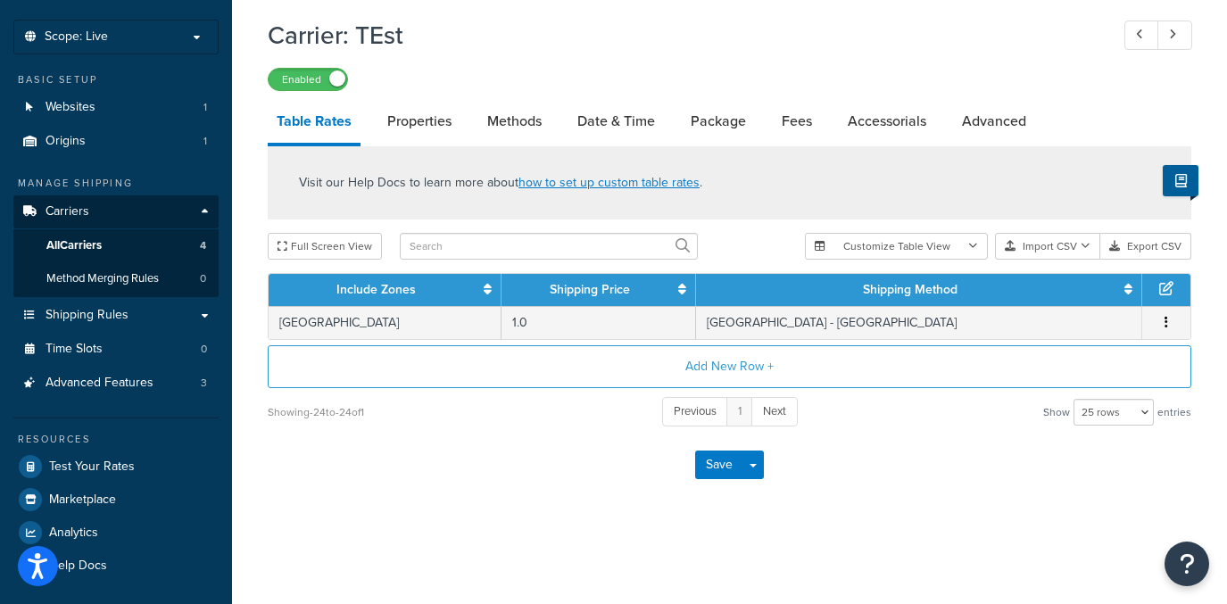 The width and height of the screenshot is (1227, 604). Describe the element at coordinates (116, 315) in the screenshot. I see `li: Shipping Rules` at that location.